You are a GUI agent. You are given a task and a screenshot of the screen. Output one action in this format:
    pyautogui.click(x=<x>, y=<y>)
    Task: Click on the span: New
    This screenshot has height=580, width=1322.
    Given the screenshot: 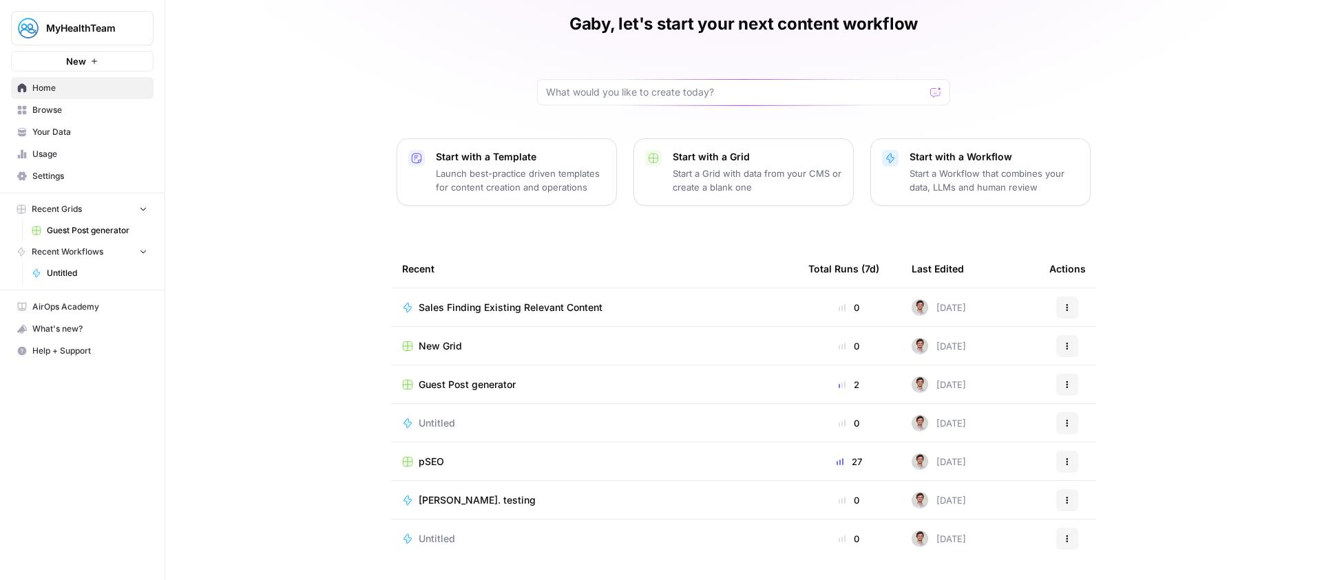 What is the action you would take?
    pyautogui.click(x=76, y=61)
    